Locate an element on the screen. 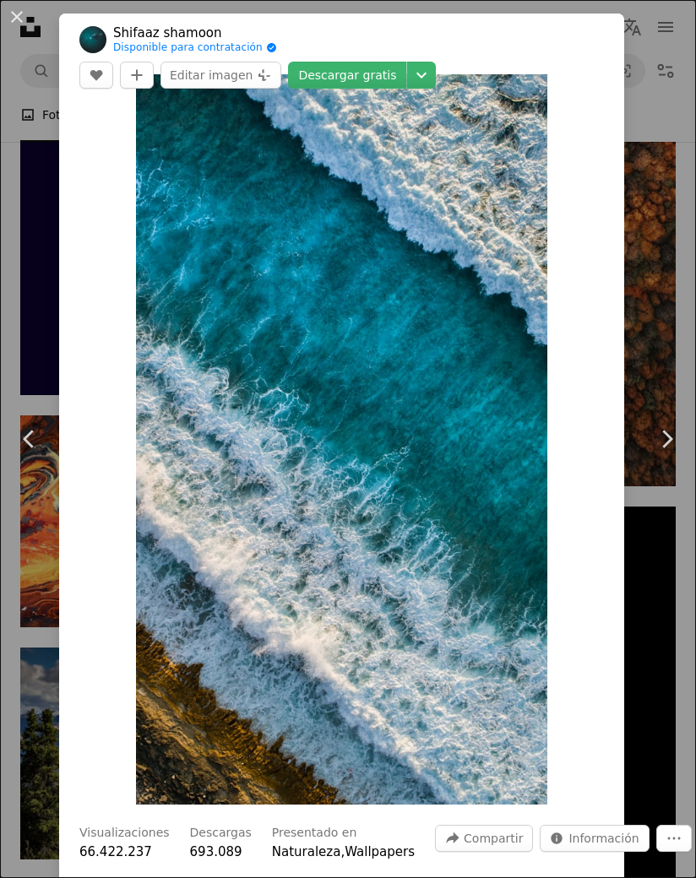 This screenshot has width=696, height=878. span: Información is located at coordinates (603, 838).